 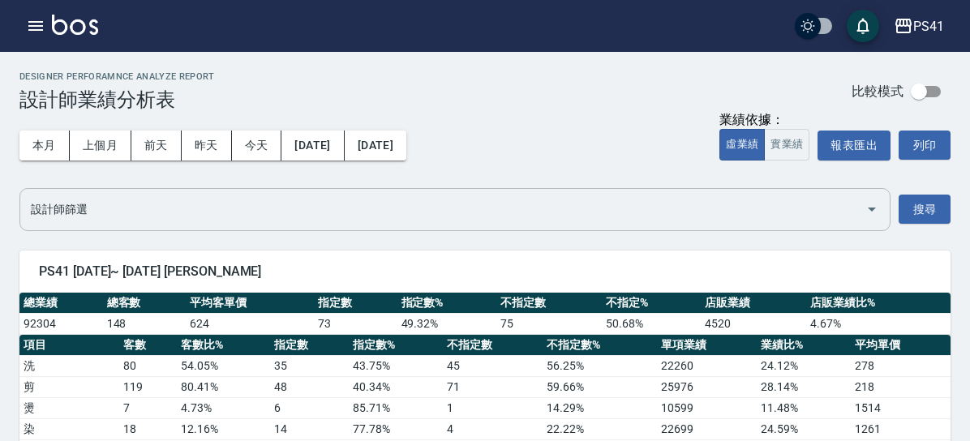 What do you see at coordinates (652, 303) in the screenshot?
I see `th: 不指定%` at bounding box center [652, 303].